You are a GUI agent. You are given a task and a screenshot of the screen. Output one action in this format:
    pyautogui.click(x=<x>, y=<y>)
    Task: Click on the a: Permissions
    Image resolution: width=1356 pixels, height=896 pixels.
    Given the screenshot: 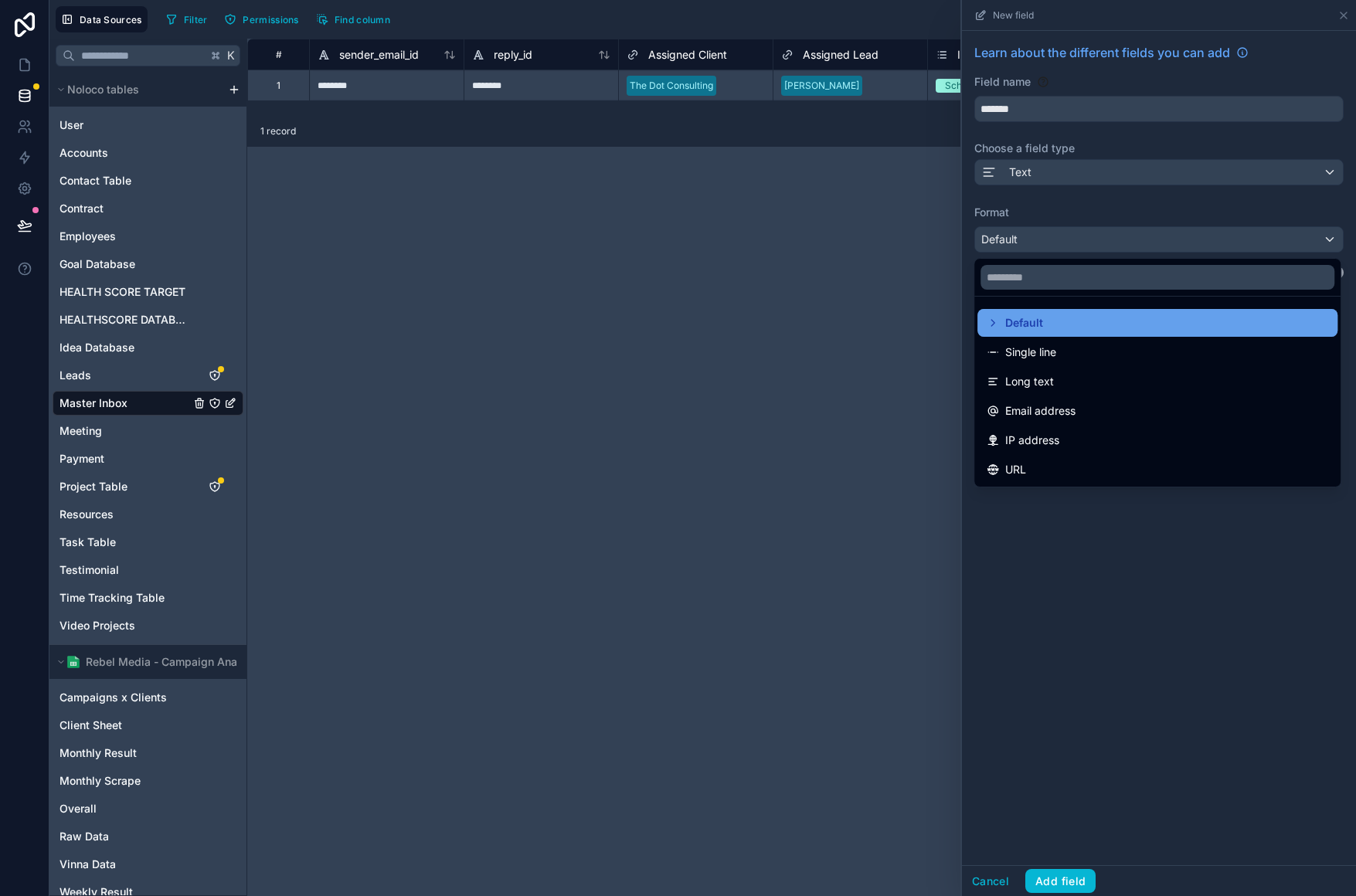 What is the action you would take?
    pyautogui.click(x=264, y=19)
    